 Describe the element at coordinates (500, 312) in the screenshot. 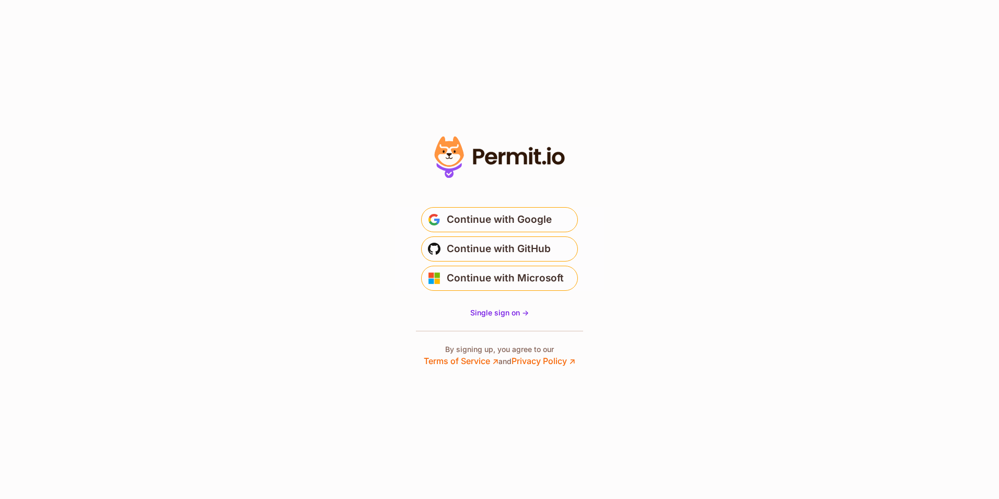

I see `span: Single sign on ->` at that location.